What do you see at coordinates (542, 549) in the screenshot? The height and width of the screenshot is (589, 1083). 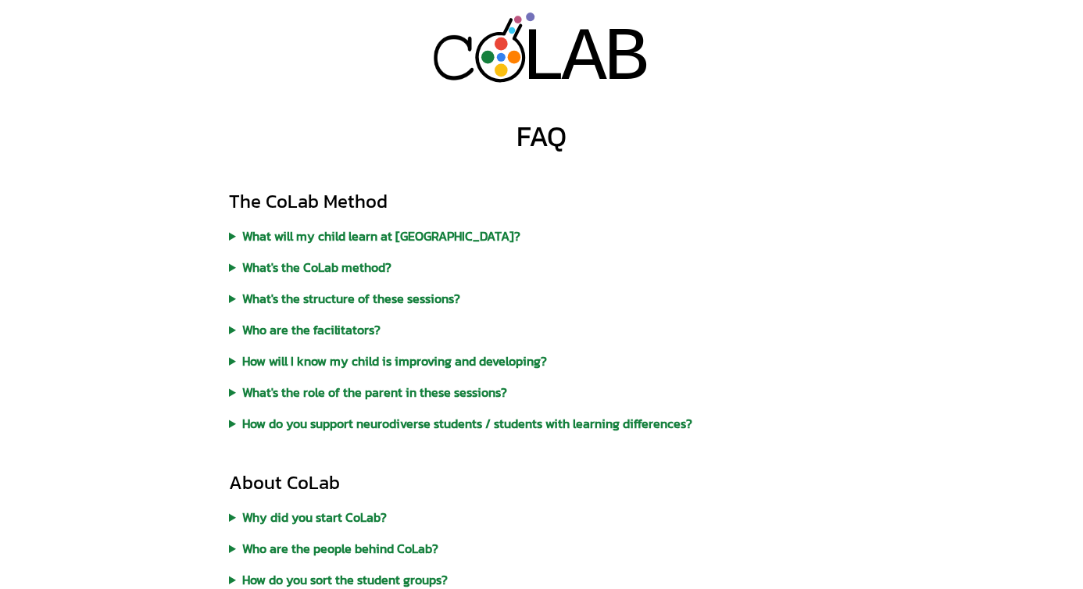 I see `summary: Who are the people behind CoLab?` at bounding box center [542, 549].